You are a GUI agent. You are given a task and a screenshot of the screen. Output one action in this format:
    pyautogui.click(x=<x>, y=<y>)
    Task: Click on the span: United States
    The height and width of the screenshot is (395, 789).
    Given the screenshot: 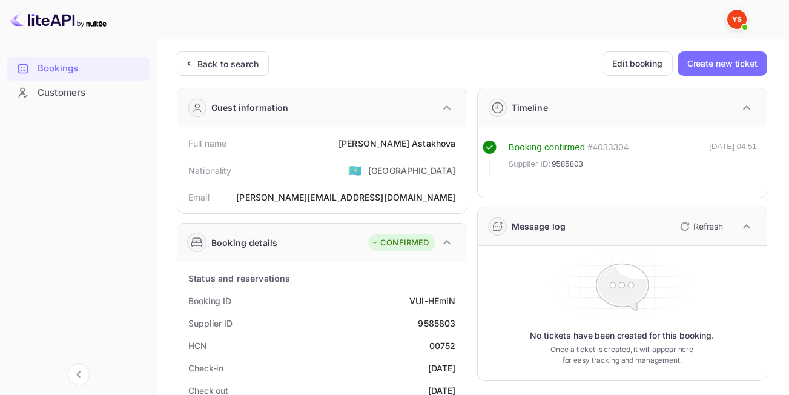 What is the action you would take?
    pyautogui.click(x=355, y=170)
    